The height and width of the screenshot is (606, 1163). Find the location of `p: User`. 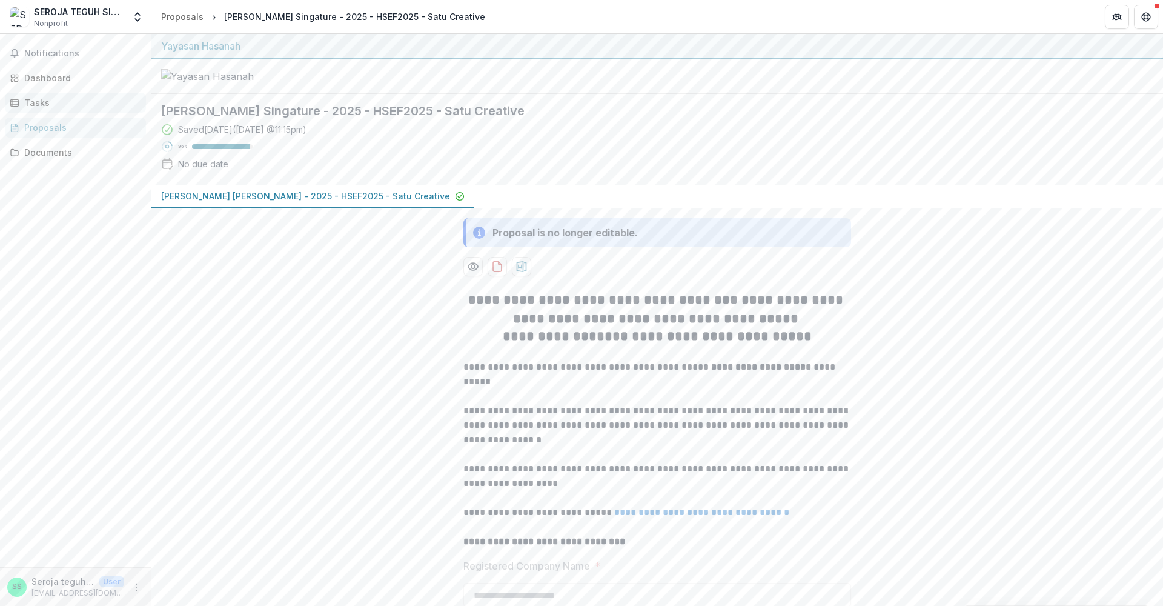

p: User is located at coordinates (111, 582).